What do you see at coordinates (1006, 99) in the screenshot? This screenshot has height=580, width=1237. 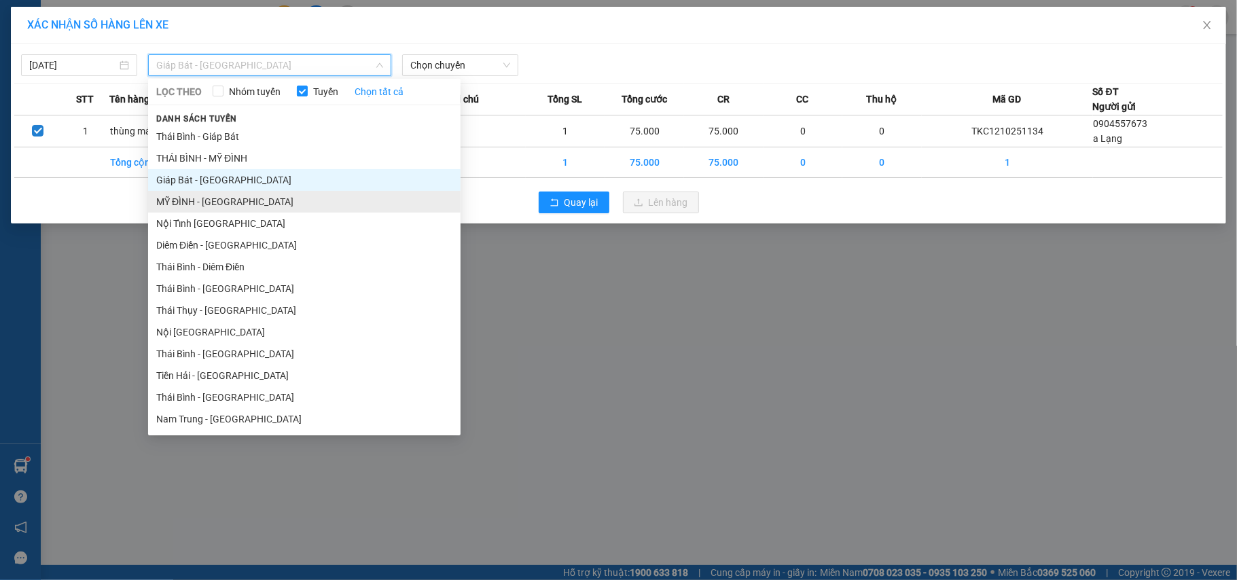 I see `span: Mã GD` at bounding box center [1006, 99].